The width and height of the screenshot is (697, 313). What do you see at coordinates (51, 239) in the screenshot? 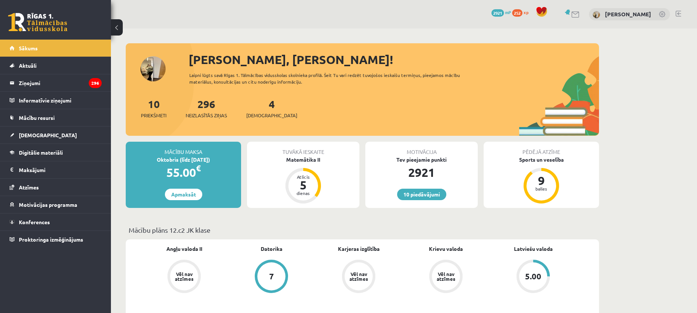
I see `span: Proktoringa izmēģinājums` at bounding box center [51, 239].